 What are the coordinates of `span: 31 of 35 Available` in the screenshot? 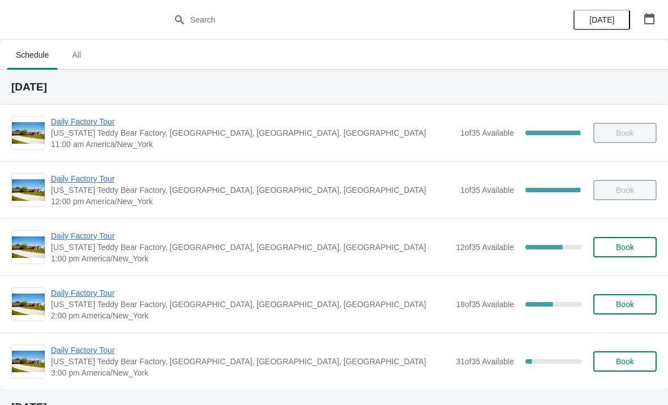 It's located at (484, 361).